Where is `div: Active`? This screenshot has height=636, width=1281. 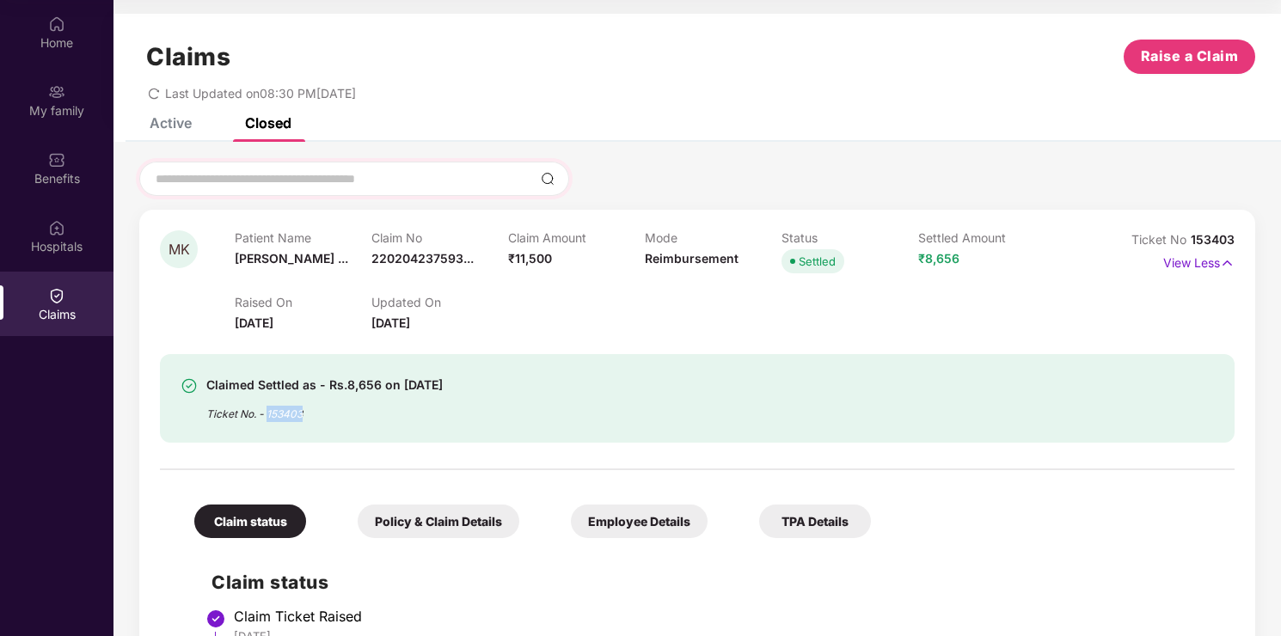
div: Active is located at coordinates (170, 123).